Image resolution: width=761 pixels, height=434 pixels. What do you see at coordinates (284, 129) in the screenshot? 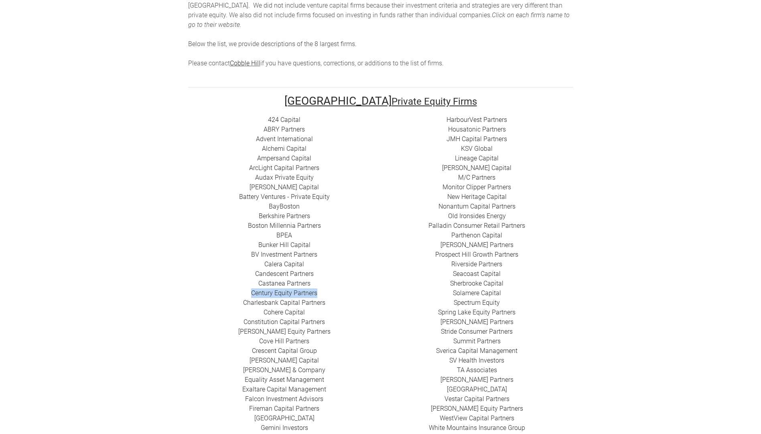
I see `a: ​ABRY Partners` at bounding box center [284, 129].